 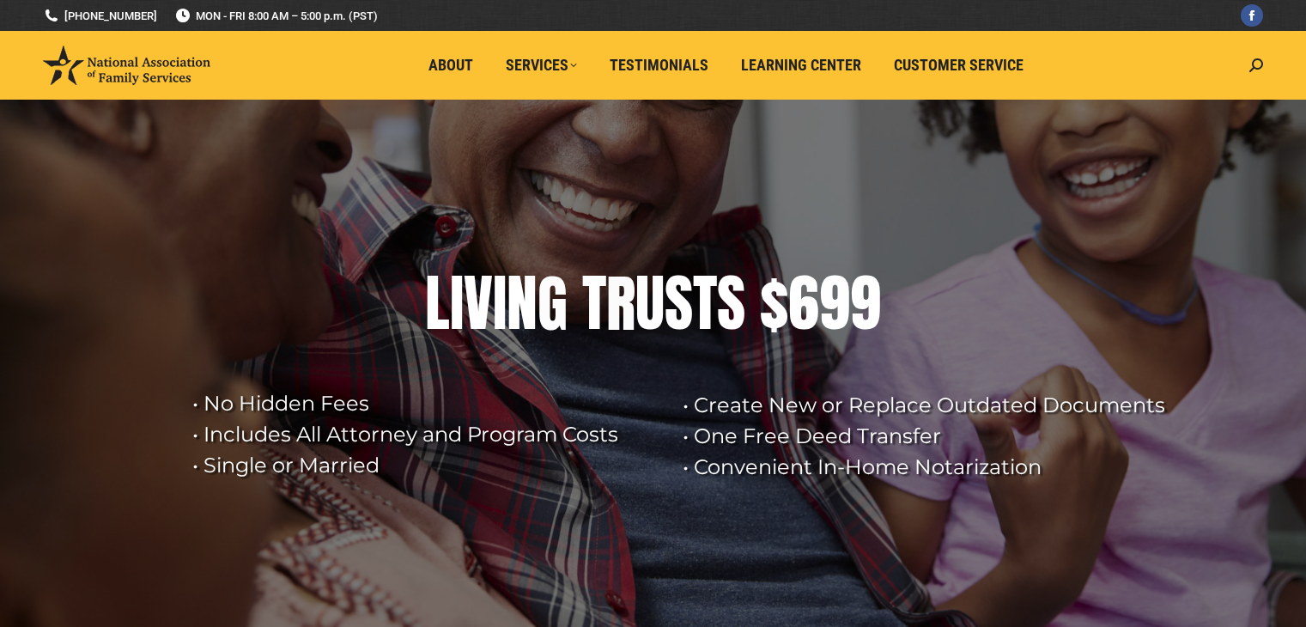 What do you see at coordinates (659, 65) in the screenshot?
I see `a: Testimonials` at bounding box center [659, 65].